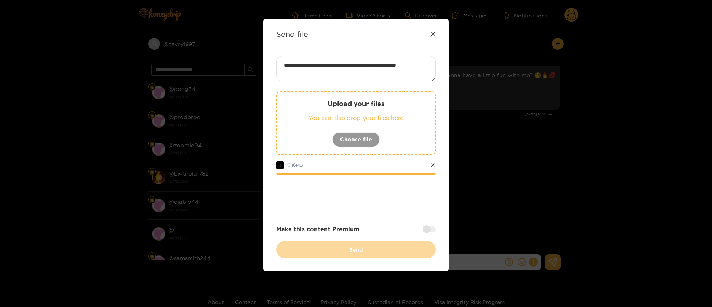 This screenshot has height=307, width=712. I want to click on button: Choose file, so click(356, 139).